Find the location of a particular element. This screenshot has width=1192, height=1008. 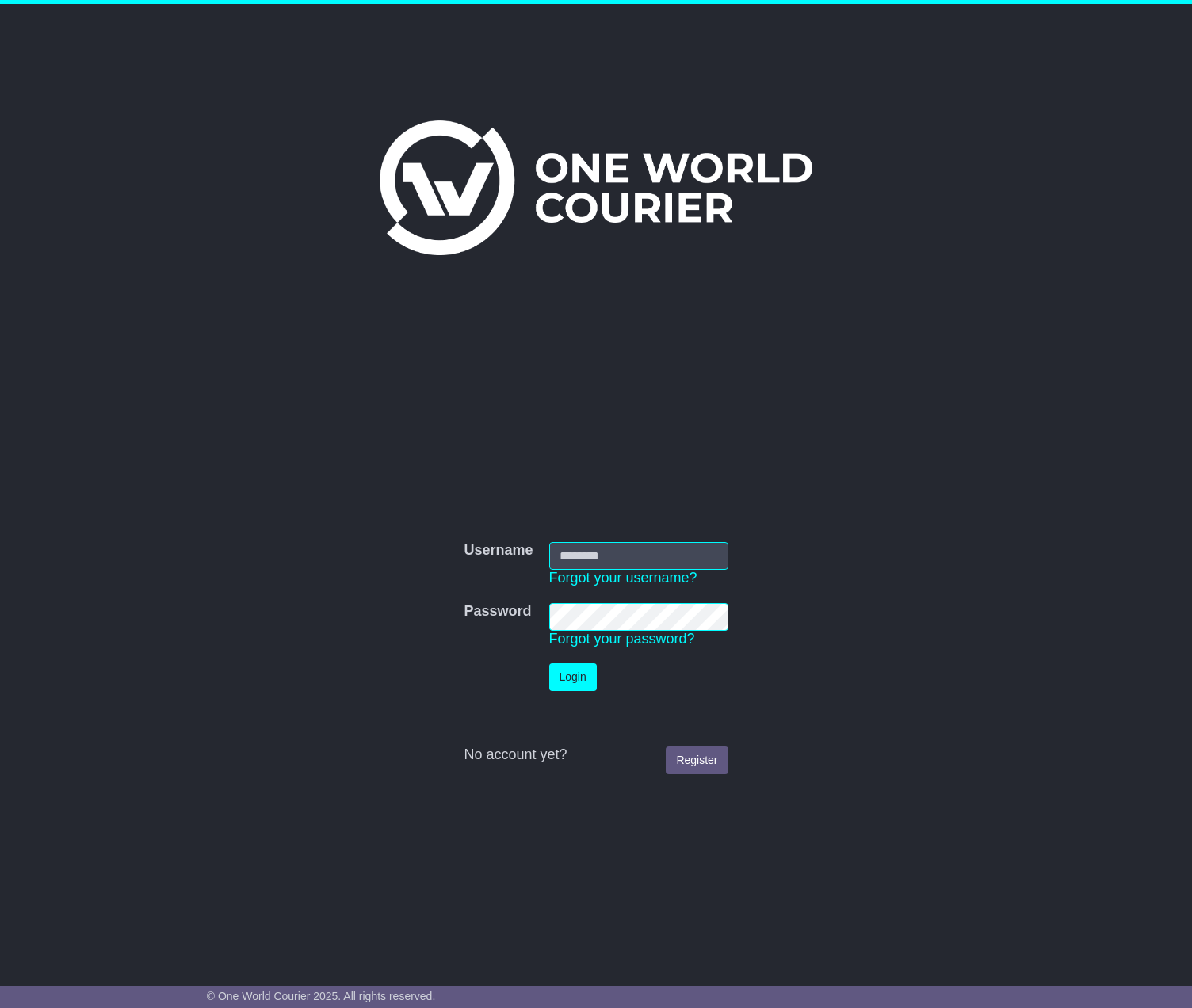

button: Login is located at coordinates (573, 677).